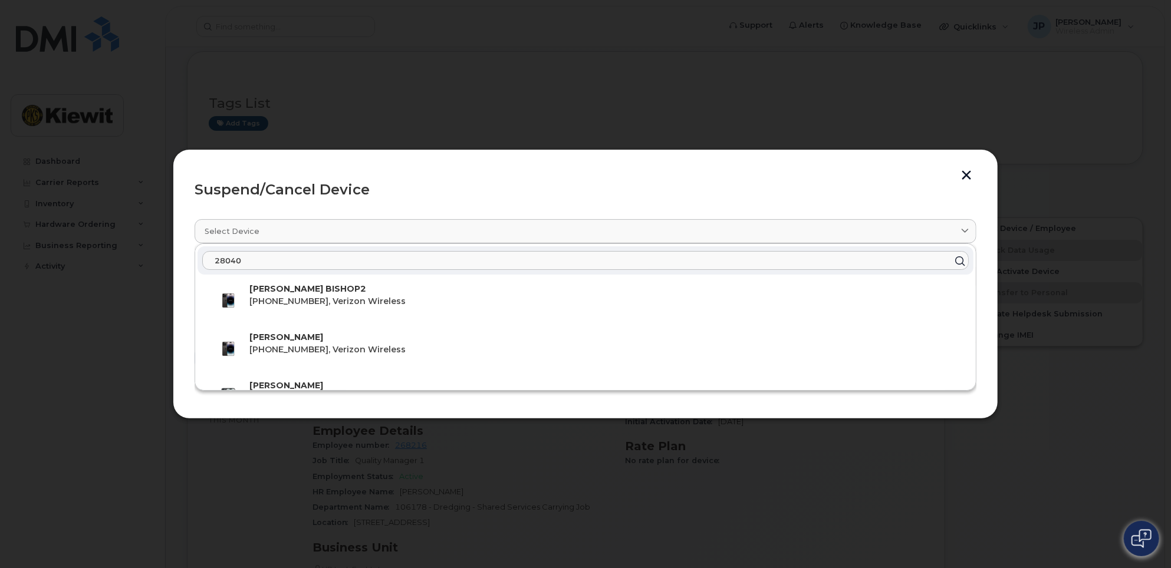  What do you see at coordinates (232, 231) in the screenshot?
I see `span: Select device` at bounding box center [232, 231].